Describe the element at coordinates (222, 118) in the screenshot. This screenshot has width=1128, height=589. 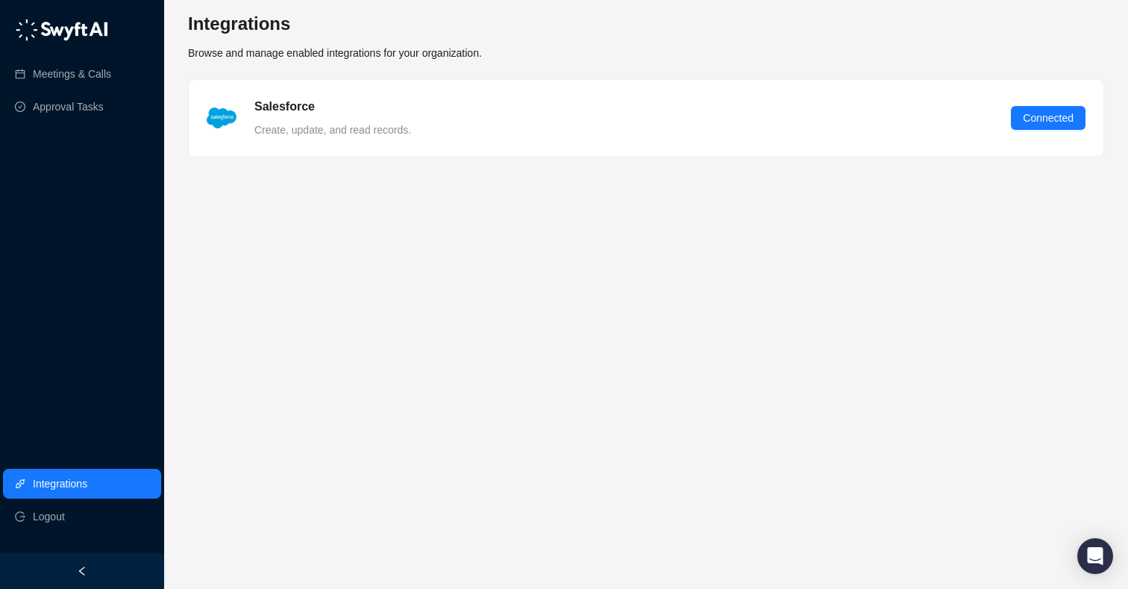
I see `img: salesforce-ChMvK6Xa.png` at that location.